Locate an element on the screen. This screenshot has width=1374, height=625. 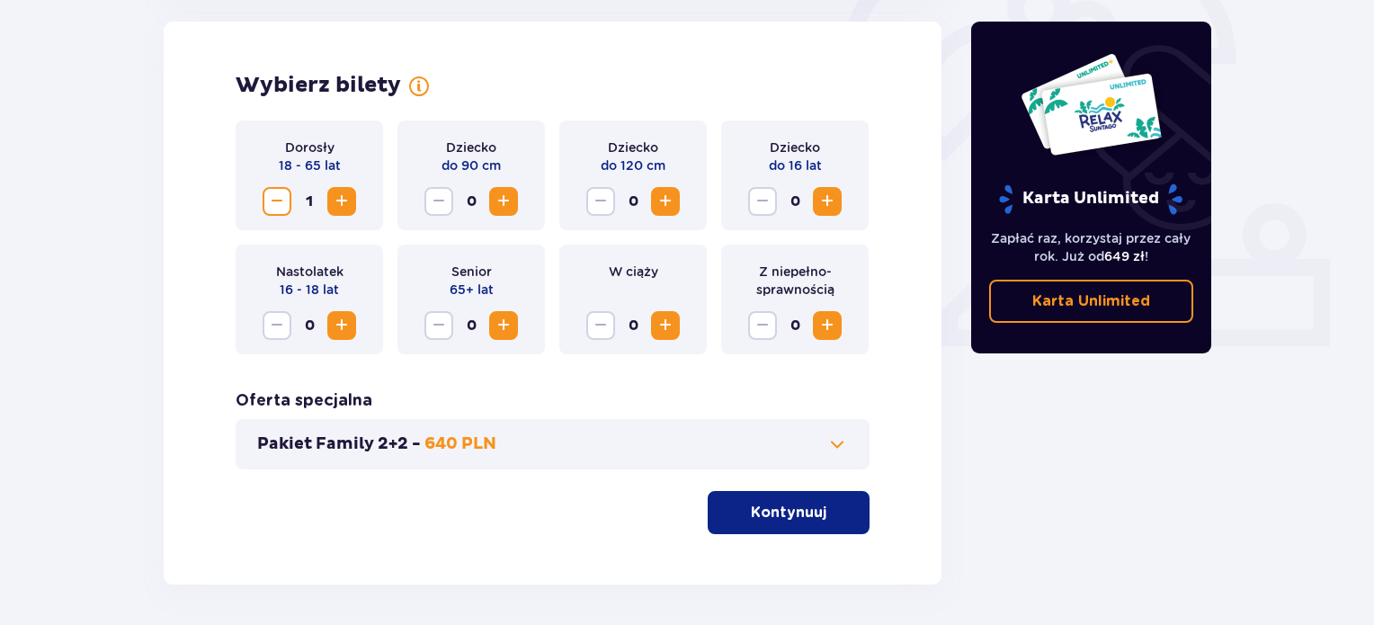
p: do 120 cm is located at coordinates (633, 166).